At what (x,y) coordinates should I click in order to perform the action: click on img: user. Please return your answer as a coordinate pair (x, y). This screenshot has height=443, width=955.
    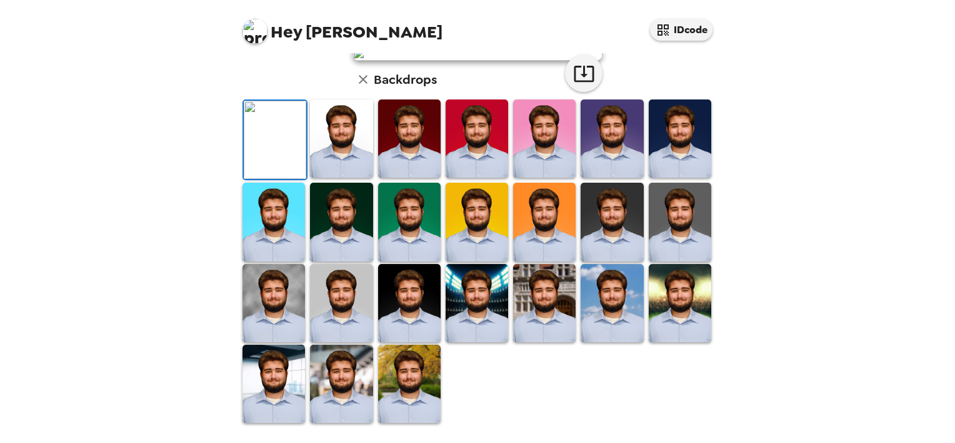
    Looking at the image, I should click on (478, 54).